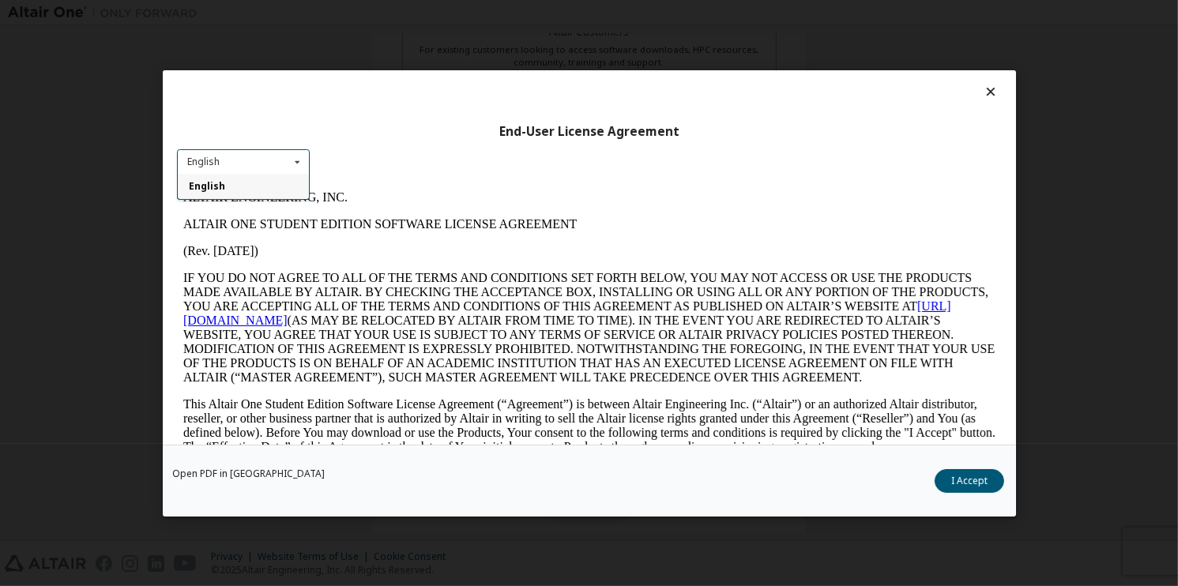 This screenshot has width=1178, height=586. Describe the element at coordinates (412, 242) in the screenshot. I see `p: This Altair One Student Edition Software License Agreement (“Agreement”) is between Altair Engine...` at that location.